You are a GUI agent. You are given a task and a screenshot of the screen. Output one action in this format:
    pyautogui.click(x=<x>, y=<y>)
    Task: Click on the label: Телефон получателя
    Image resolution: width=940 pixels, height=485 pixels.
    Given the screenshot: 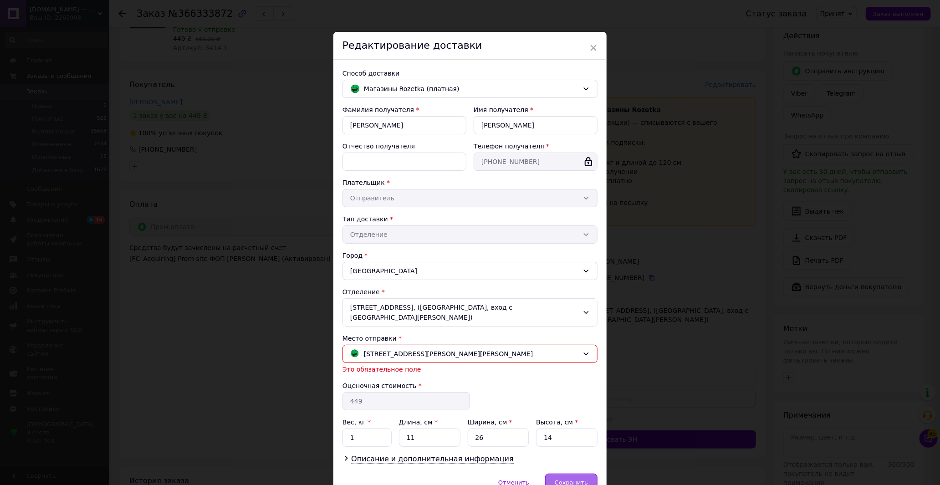 What is the action you would take?
    pyautogui.click(x=509, y=146)
    